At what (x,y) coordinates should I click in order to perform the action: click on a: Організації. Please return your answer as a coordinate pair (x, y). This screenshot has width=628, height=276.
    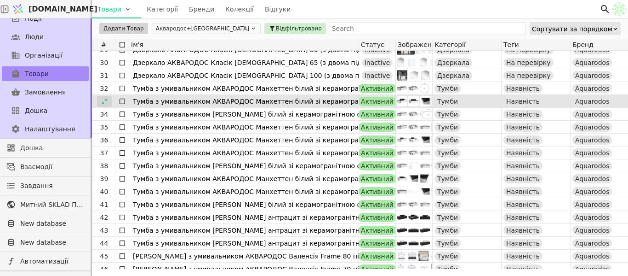
    Looking at the image, I should click on (45, 55).